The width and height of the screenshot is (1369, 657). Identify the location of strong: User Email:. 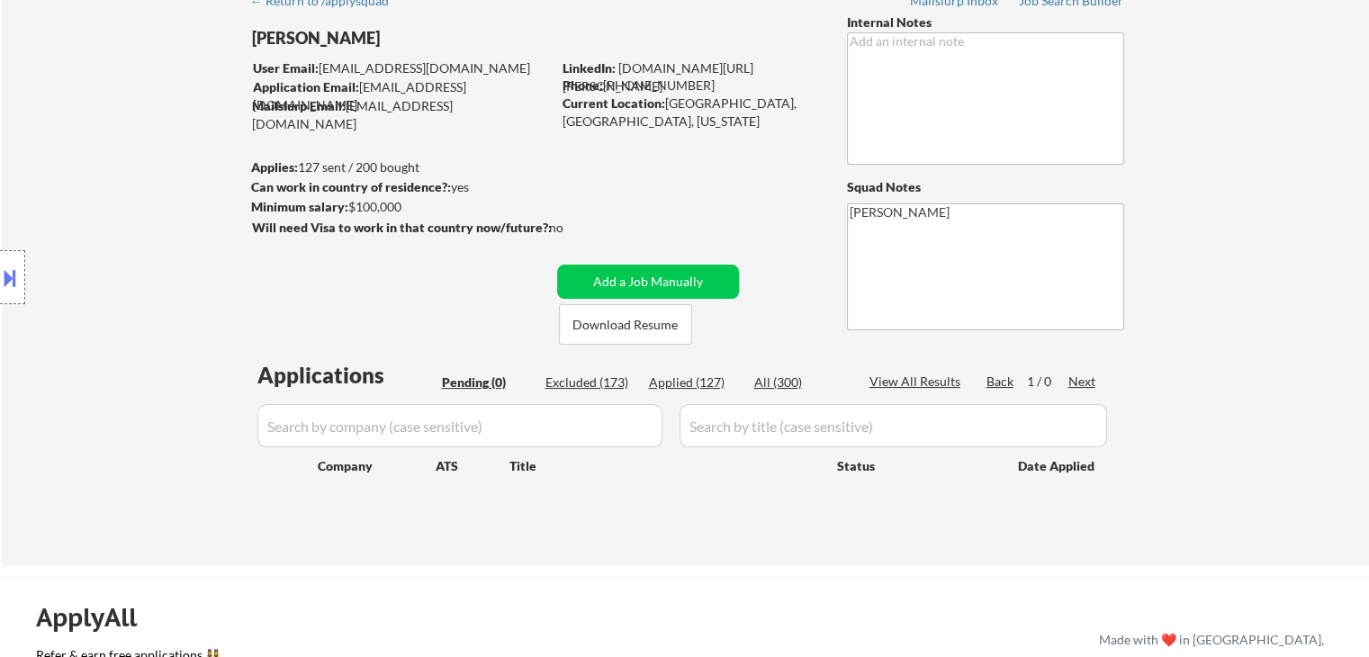
(285, 67).